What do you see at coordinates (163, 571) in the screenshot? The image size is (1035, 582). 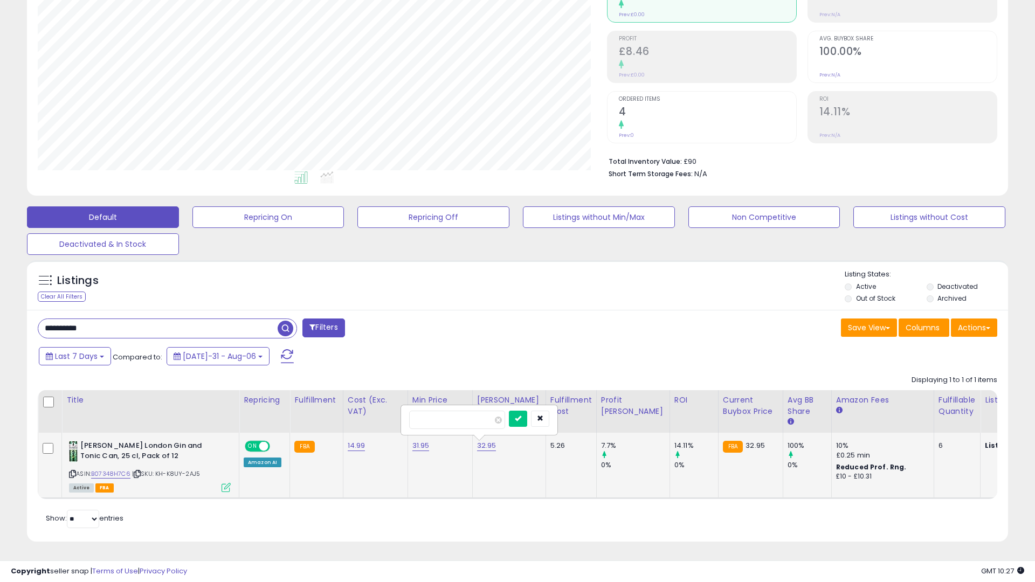 I see `a: Privacy Policy` at bounding box center [163, 571].